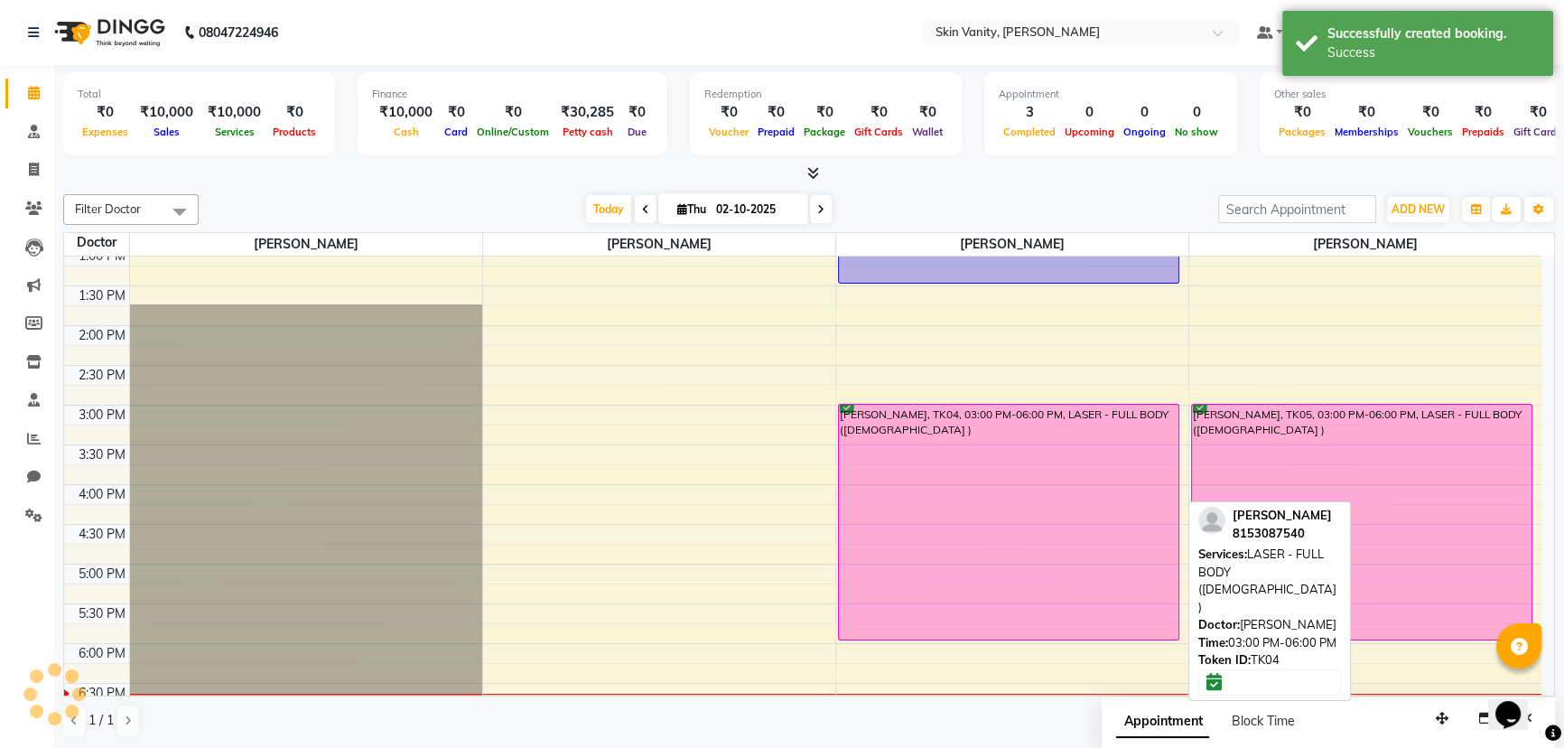  What do you see at coordinates (406, 132) in the screenshot?
I see `span: Cash` at bounding box center [406, 132].